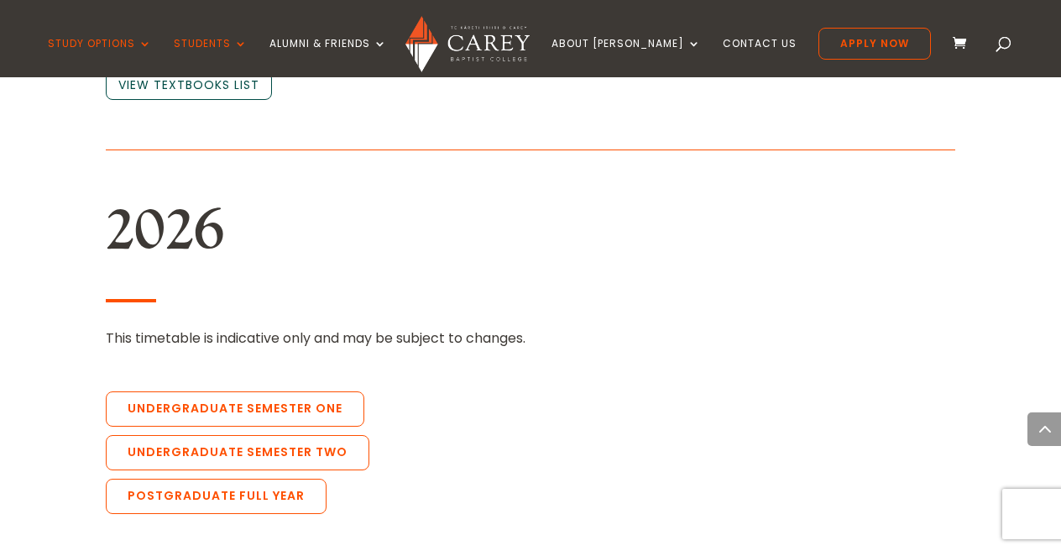 This screenshot has width=1061, height=551. What do you see at coordinates (875, 44) in the screenshot?
I see `a: Apply Now` at bounding box center [875, 44].